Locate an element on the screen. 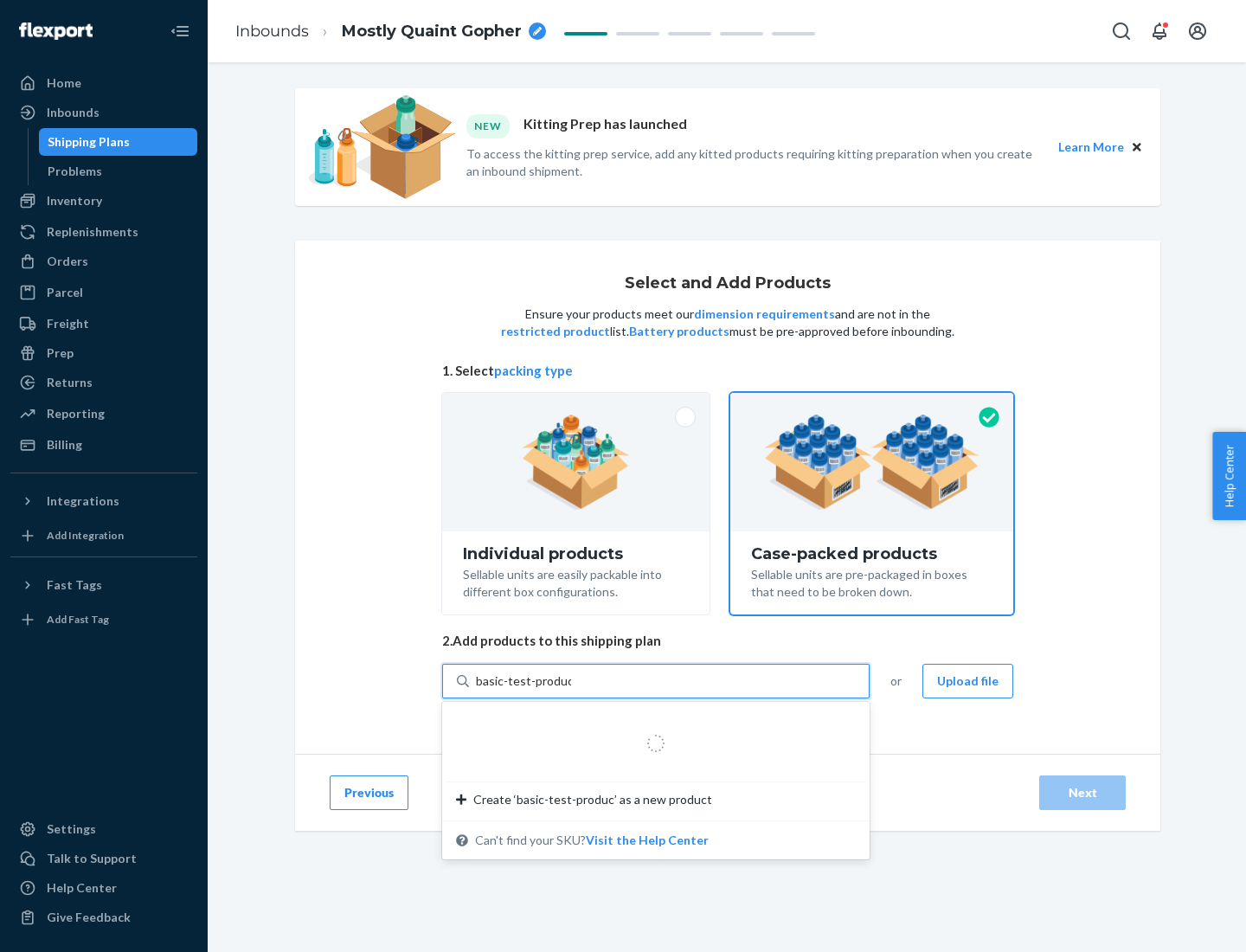  input: Create ‘basic-test-produc’ as a new productCan't find your SKU?Visit the Help Center is located at coordinates (523, 680).